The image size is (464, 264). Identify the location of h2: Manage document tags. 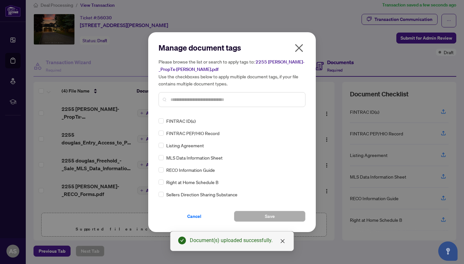
(232, 48).